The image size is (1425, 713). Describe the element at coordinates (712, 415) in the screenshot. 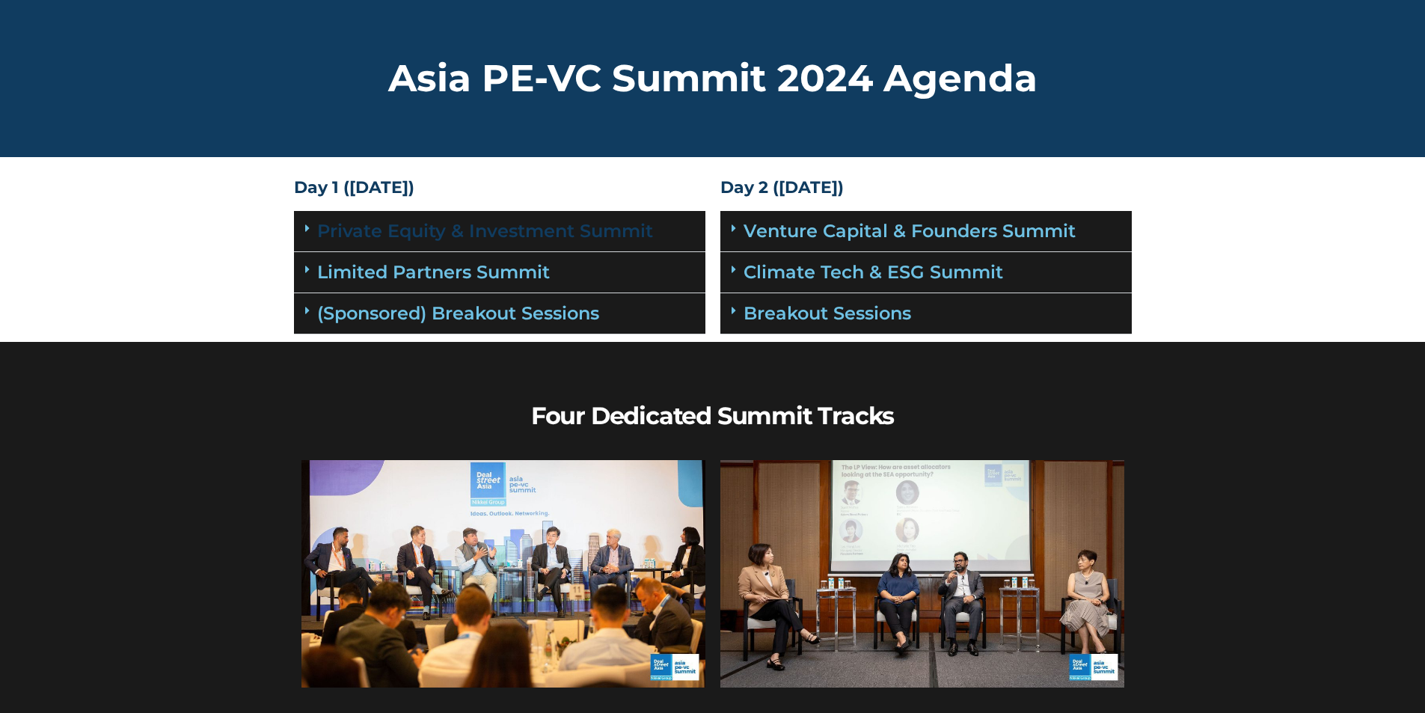

I see `b: Four Dedicated Summit Tracks` at that location.